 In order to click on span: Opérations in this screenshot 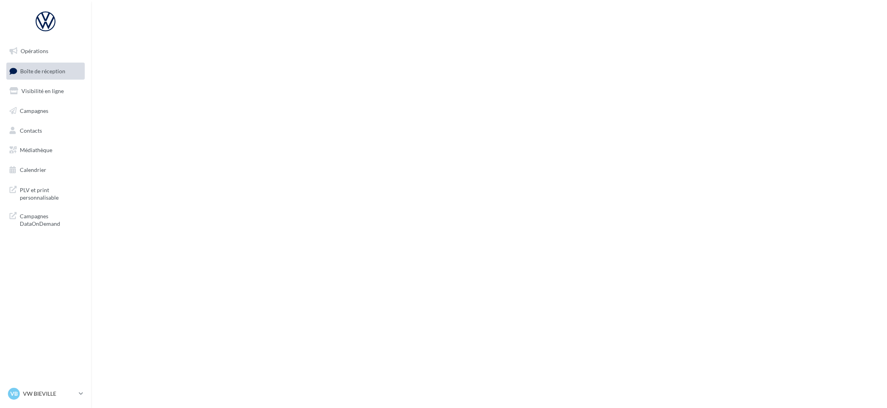, I will do `click(34, 51)`.